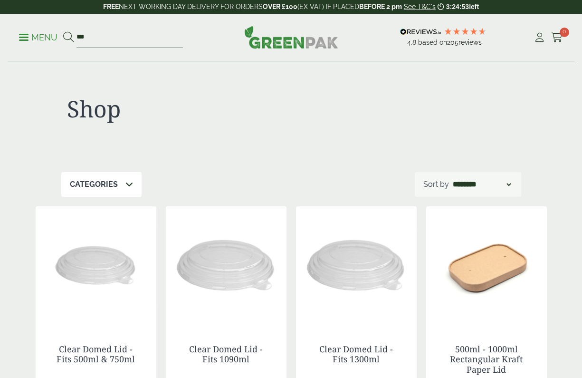  Describe the element at coordinates (111, 7) in the screenshot. I see `strong: FREE` at that location.